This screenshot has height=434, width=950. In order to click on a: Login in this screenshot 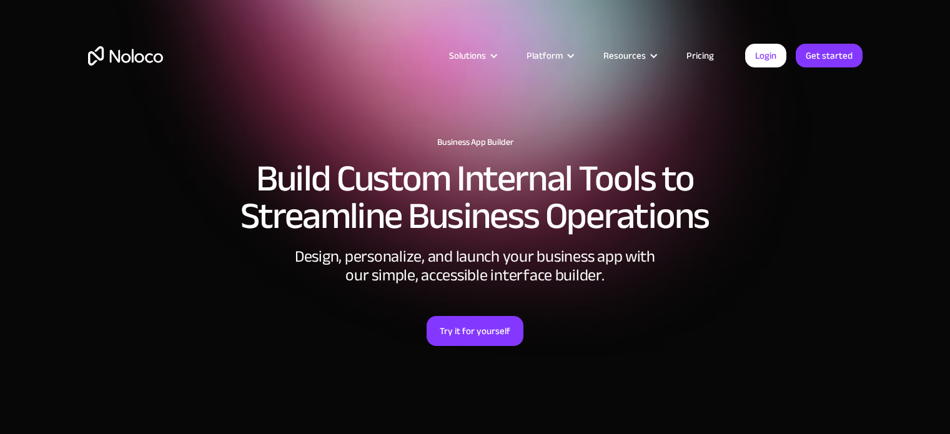, I will do `click(766, 56)`.